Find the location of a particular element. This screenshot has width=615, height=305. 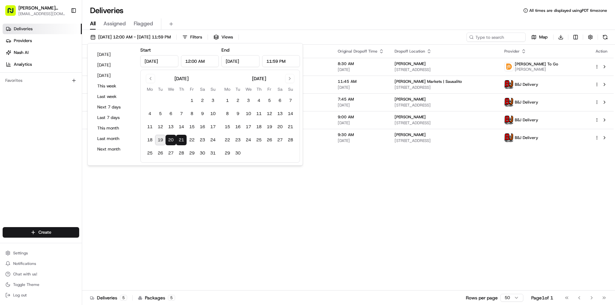

img: Liam S. is located at coordinates (12, 119).